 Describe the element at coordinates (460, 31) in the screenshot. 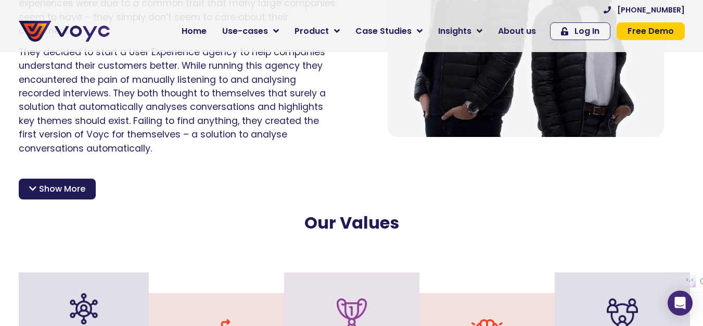

I see `a: Insights` at that location.